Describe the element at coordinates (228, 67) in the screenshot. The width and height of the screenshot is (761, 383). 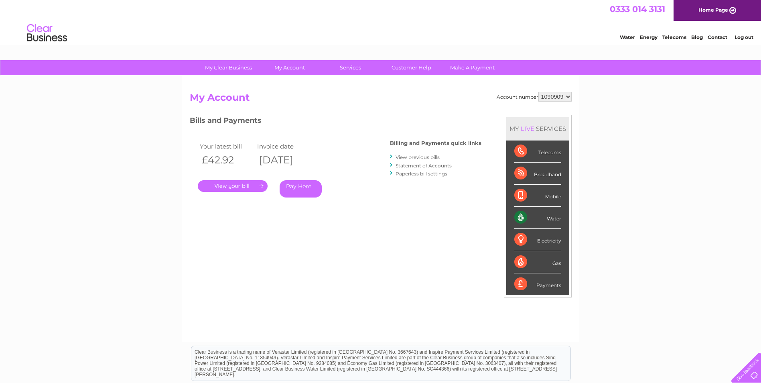
I see `a: My Clear Business` at that location.